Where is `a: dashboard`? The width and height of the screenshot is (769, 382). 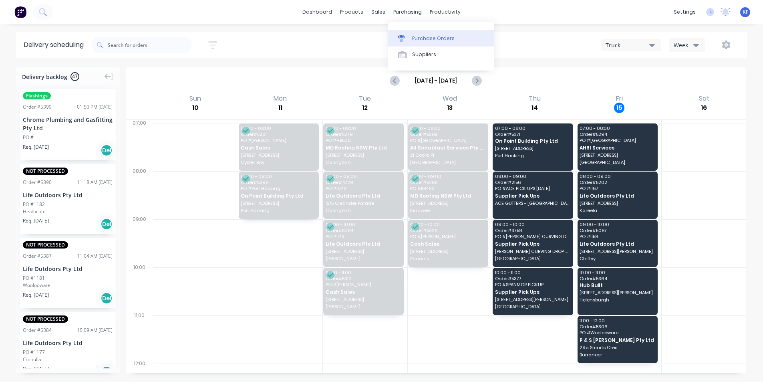 a: dashboard is located at coordinates (317, 12).